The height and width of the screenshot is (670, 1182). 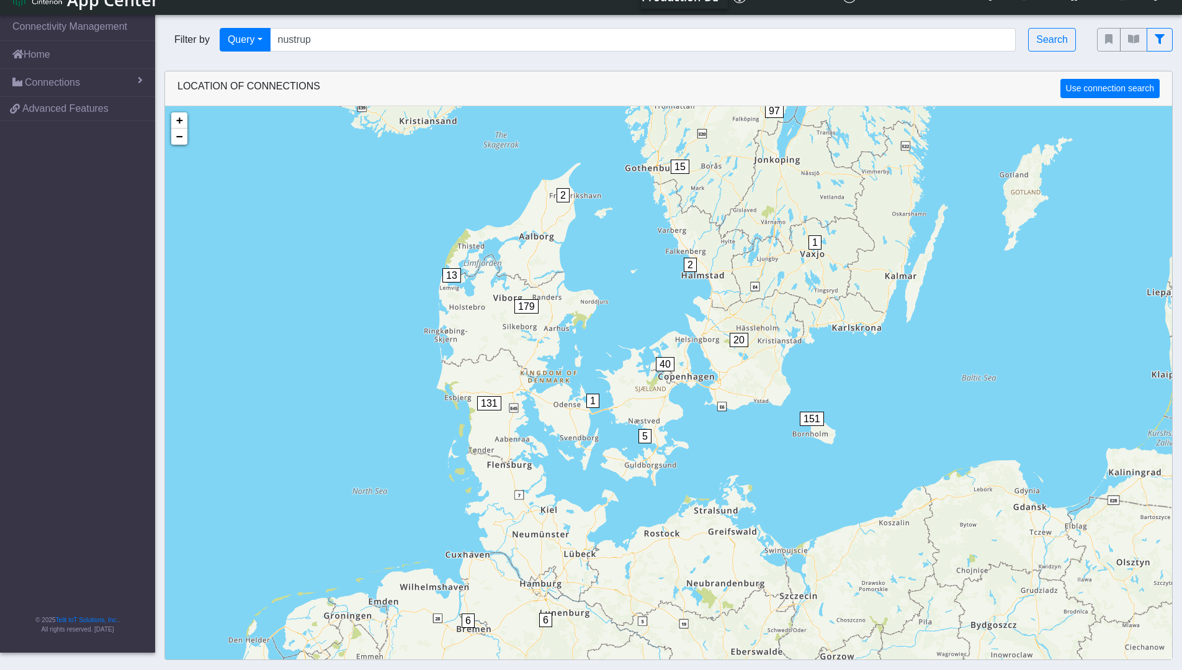 What do you see at coordinates (179, 120) in the screenshot?
I see `a: Zoom in` at bounding box center [179, 120].